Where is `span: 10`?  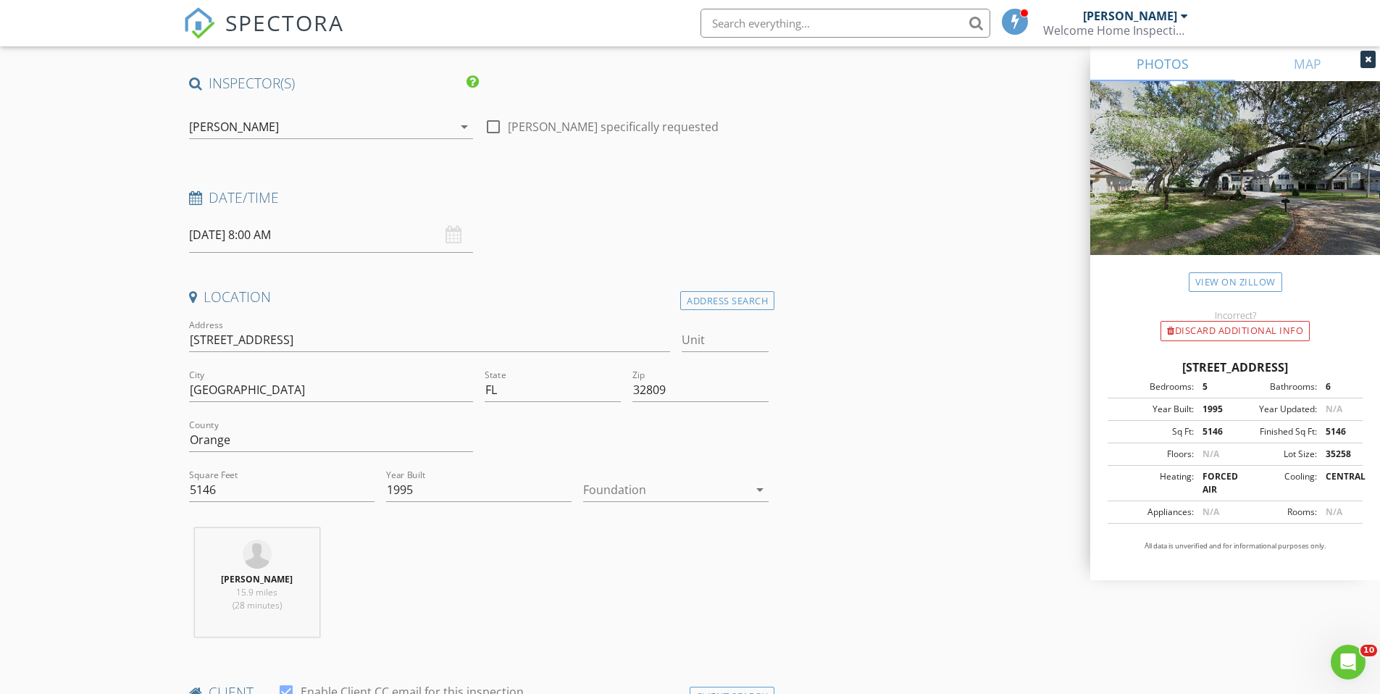
span: 10 is located at coordinates (1368, 651).